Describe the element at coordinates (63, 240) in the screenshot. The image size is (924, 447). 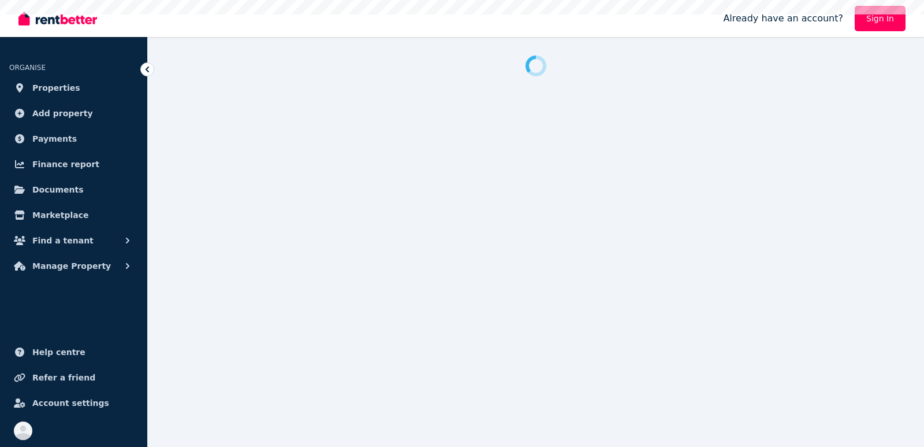
I see `span: Find a tenant` at that location.